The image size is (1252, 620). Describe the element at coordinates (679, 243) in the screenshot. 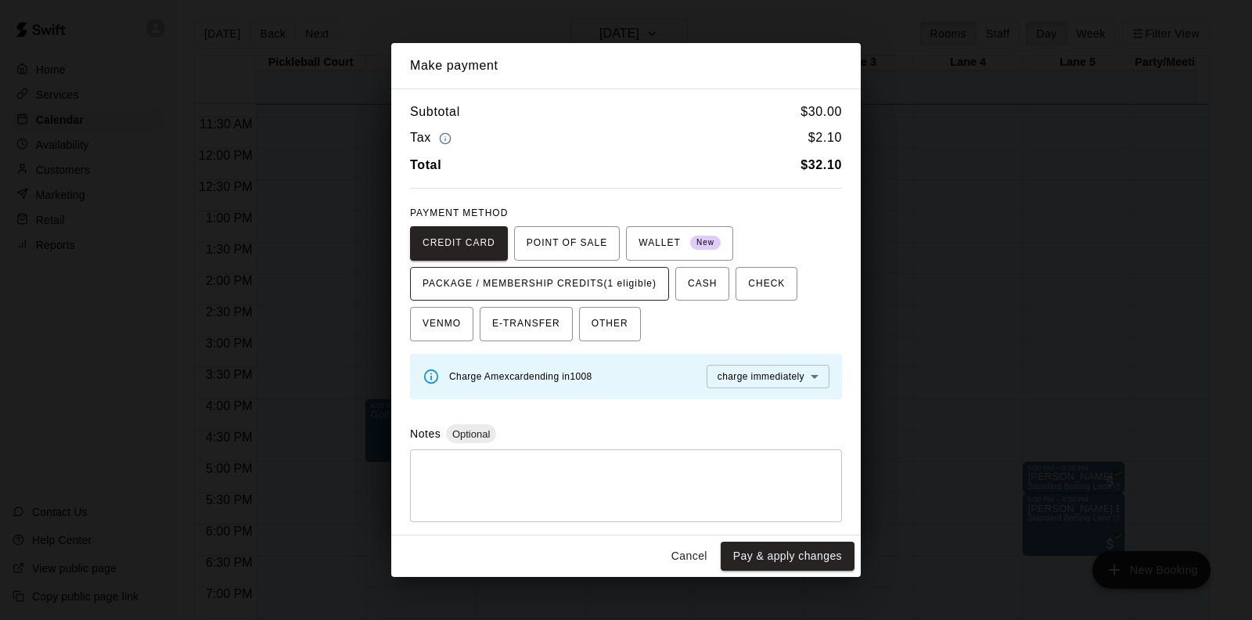

I see `span: WALLET` at that location.